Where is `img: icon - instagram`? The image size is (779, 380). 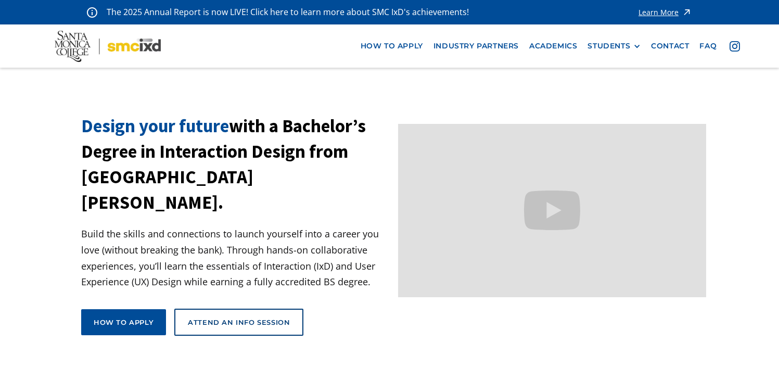
img: icon - instagram is located at coordinates (735, 46).